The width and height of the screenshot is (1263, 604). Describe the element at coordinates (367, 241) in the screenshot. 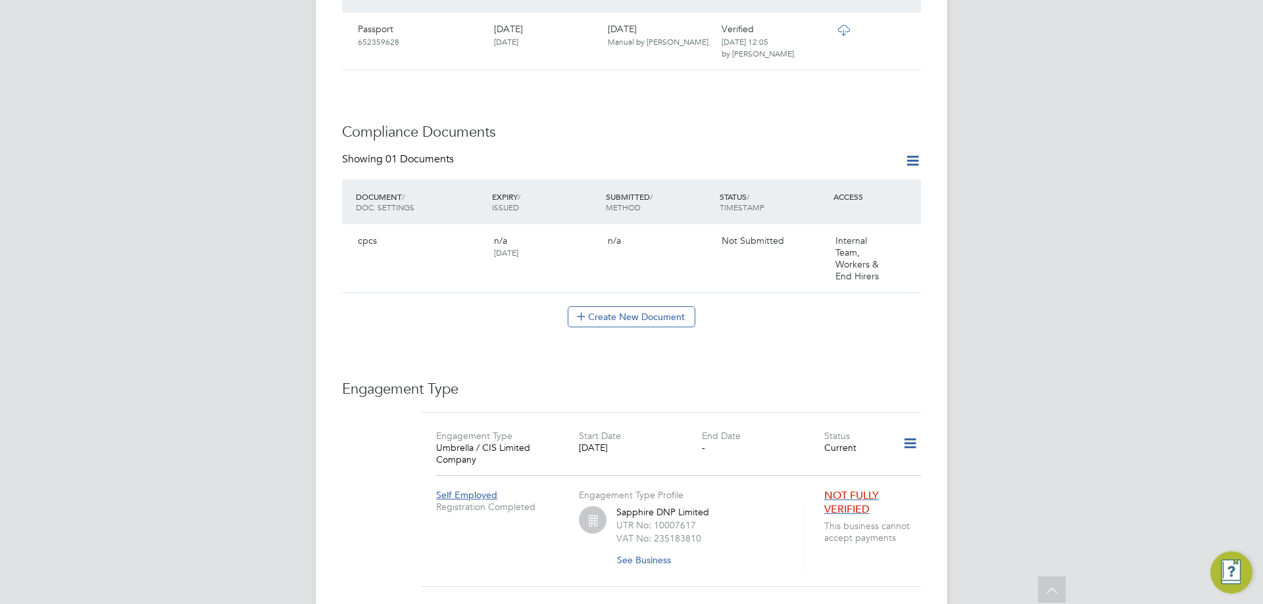

I see `span: cpcs` at that location.